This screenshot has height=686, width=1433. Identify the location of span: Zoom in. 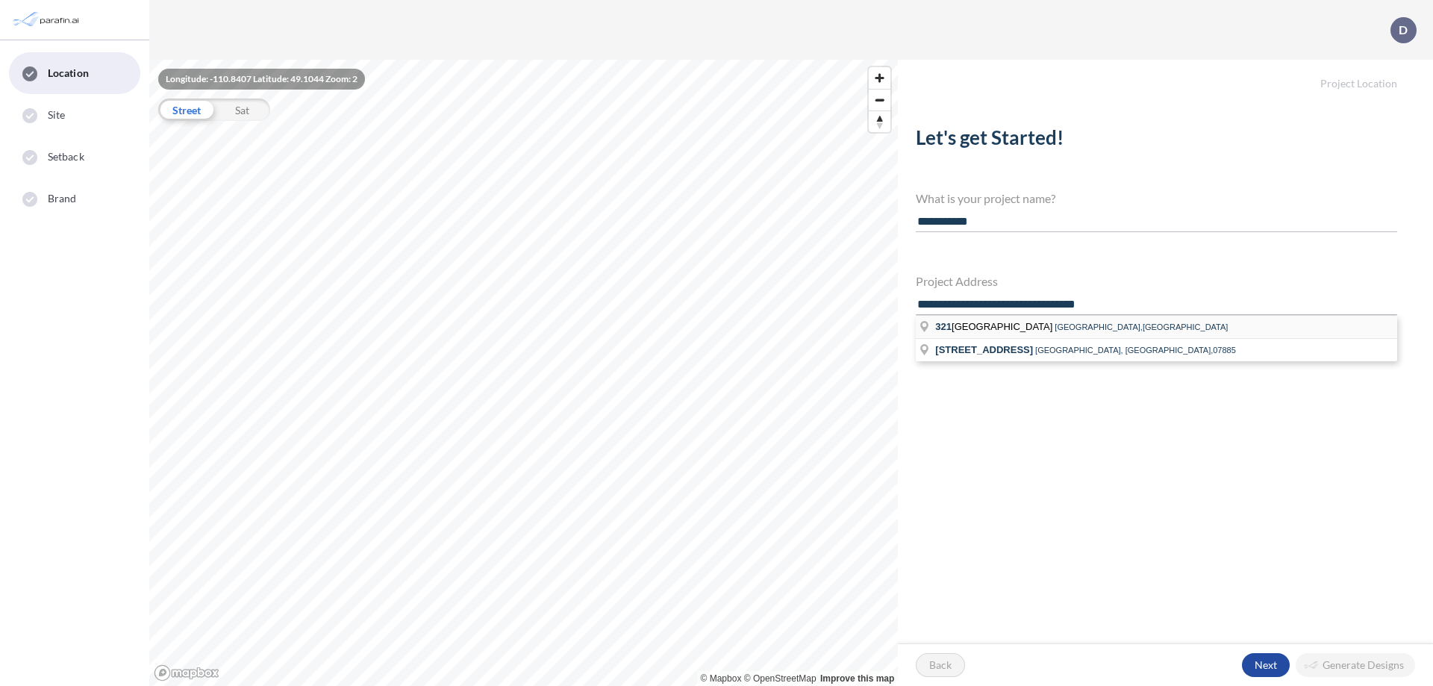
(879, 78).